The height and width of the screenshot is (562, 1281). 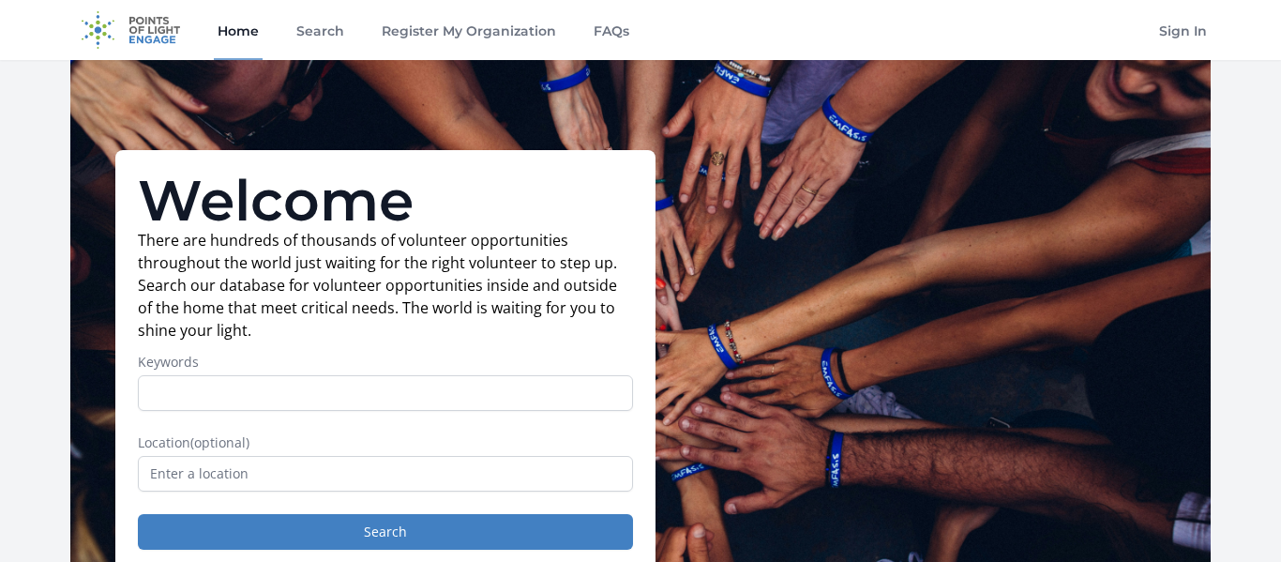 I want to click on button: Search, so click(x=385, y=532).